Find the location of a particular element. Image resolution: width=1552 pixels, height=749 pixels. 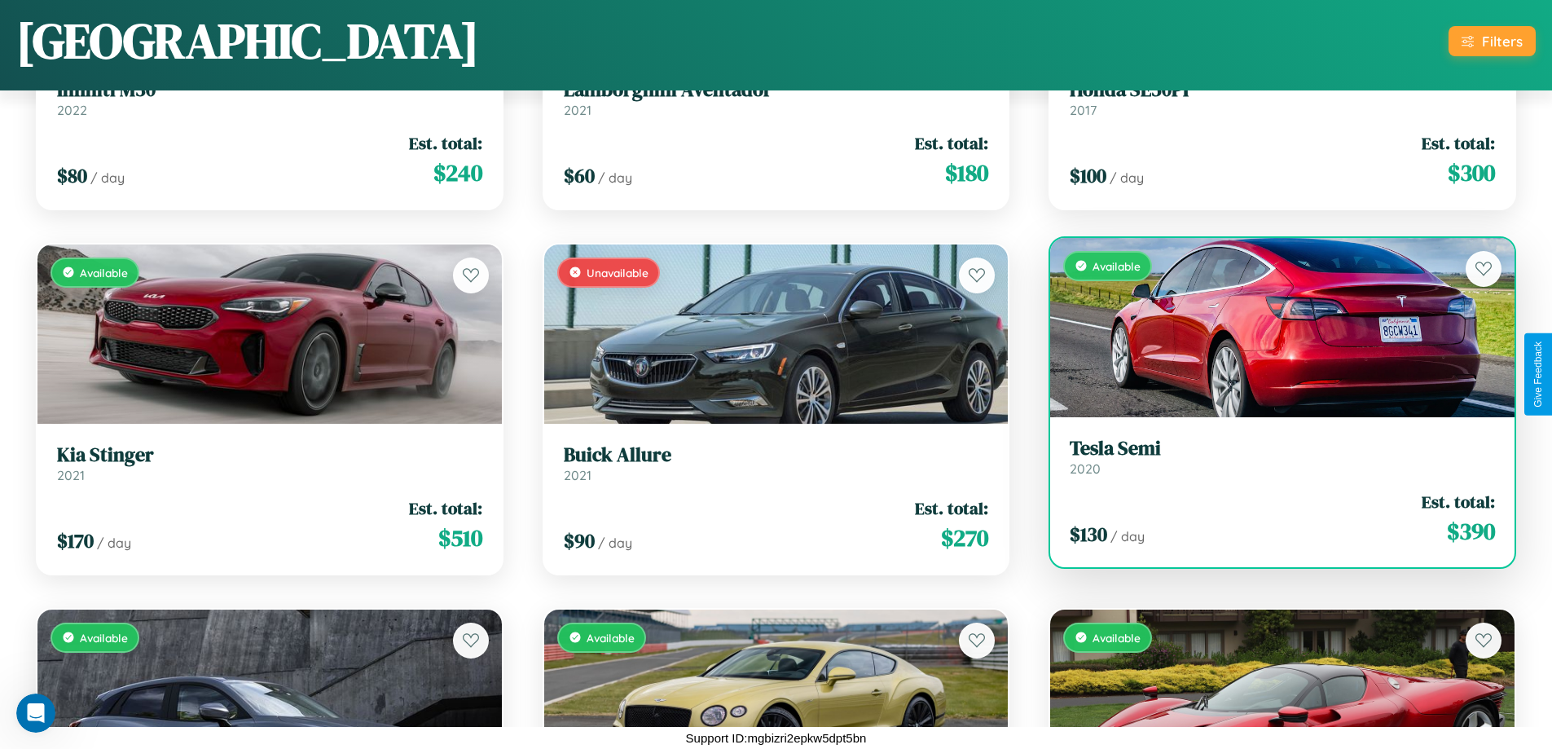

span: 2020 is located at coordinates (1085, 468).